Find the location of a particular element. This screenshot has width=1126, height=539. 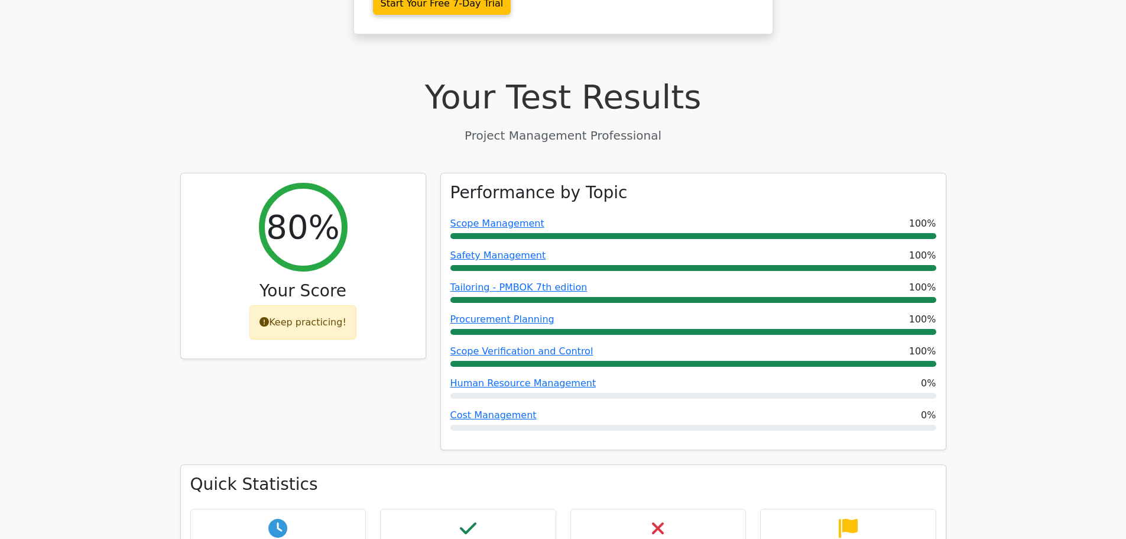

h3: Performance by Topic is located at coordinates (539, 193).